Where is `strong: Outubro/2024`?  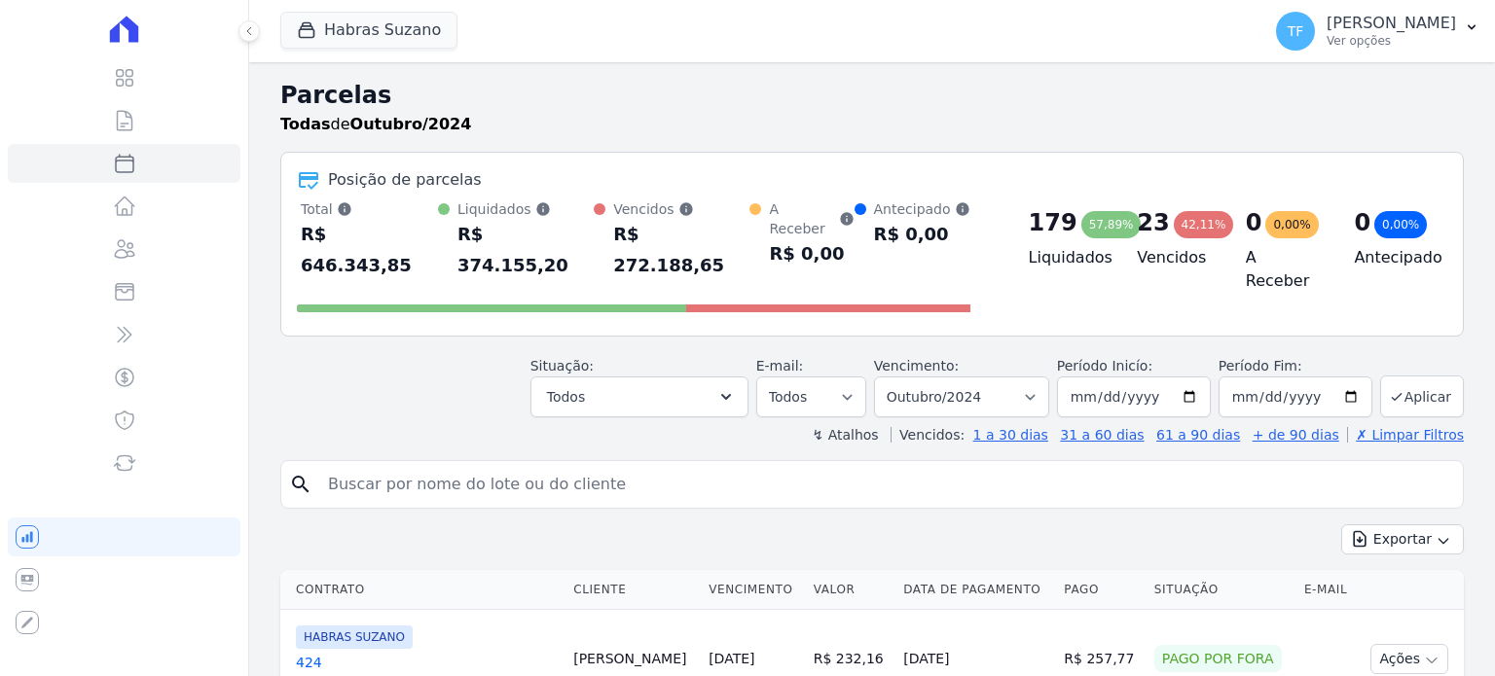
strong: Outubro/2024 is located at coordinates (411, 124).